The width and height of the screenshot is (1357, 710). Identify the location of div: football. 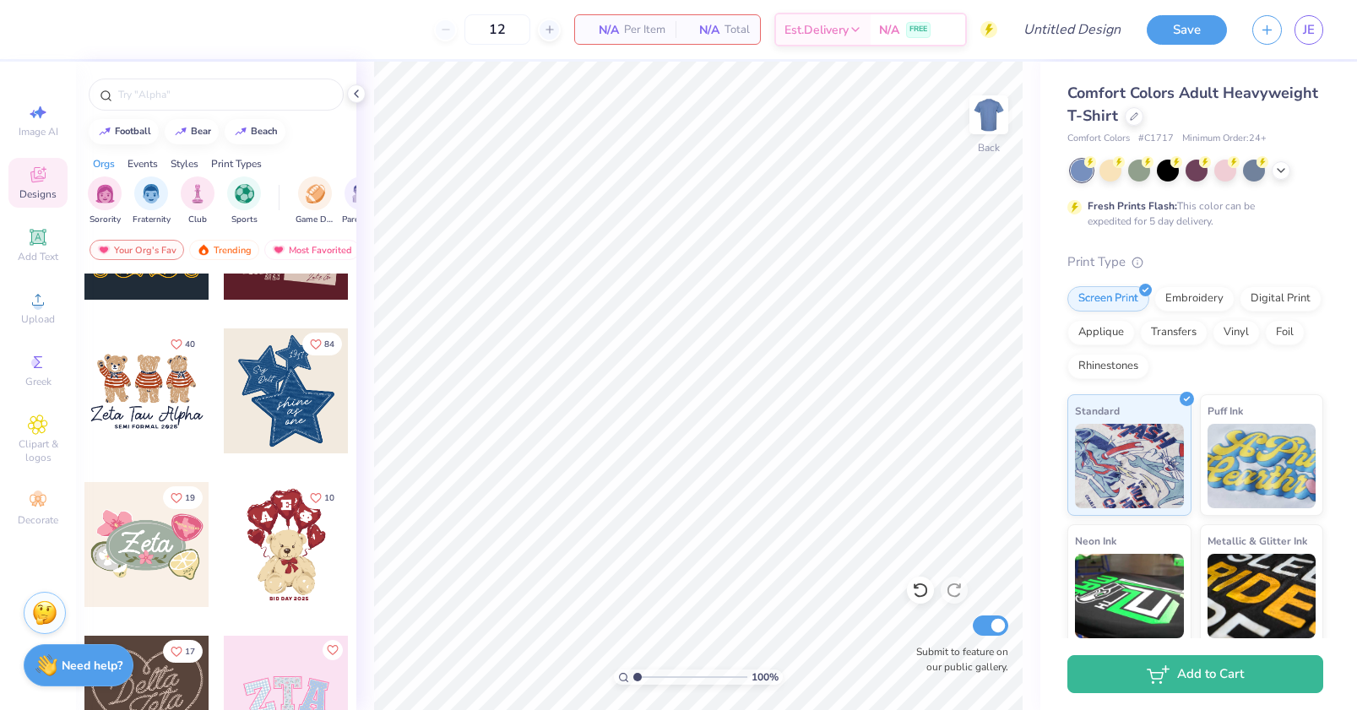
(133, 131).